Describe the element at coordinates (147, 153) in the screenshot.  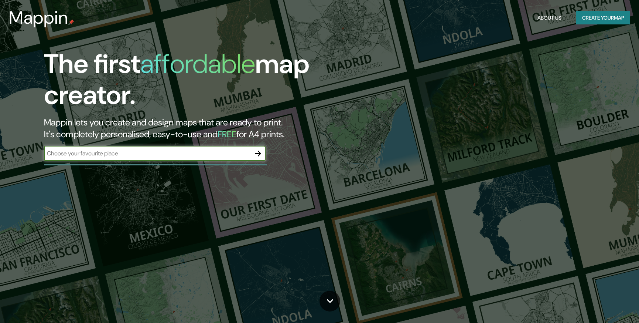
I see `input: Choose your favourite place` at that location.